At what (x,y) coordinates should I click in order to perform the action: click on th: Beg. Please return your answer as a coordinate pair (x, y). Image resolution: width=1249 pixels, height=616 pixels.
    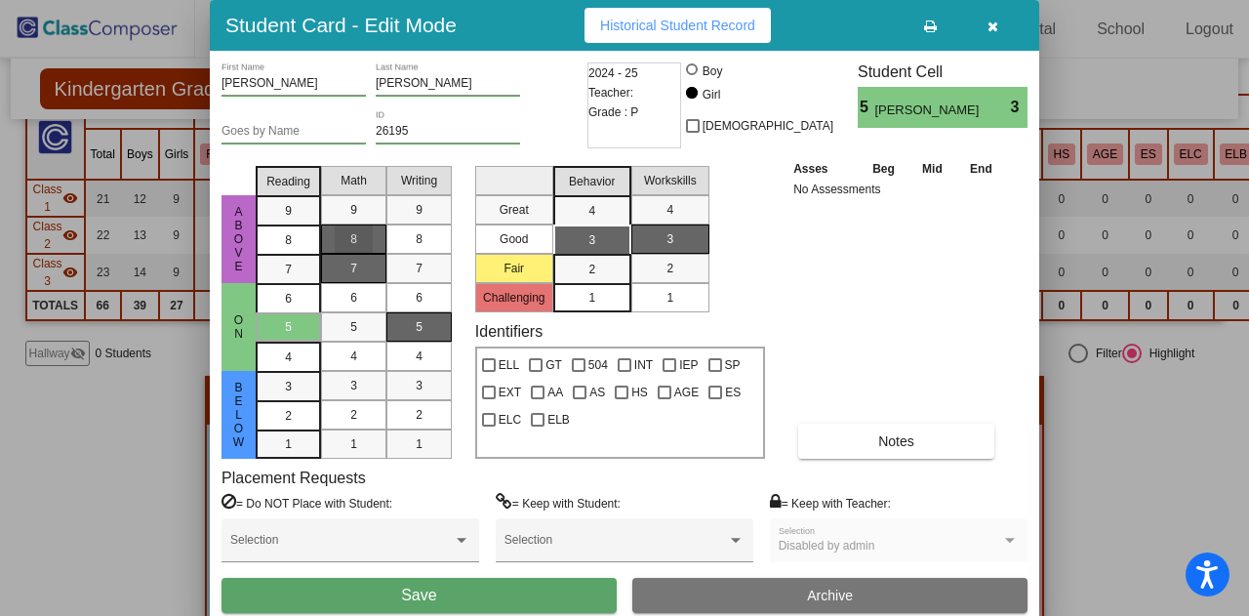
    Looking at the image, I should click on (884, 169).